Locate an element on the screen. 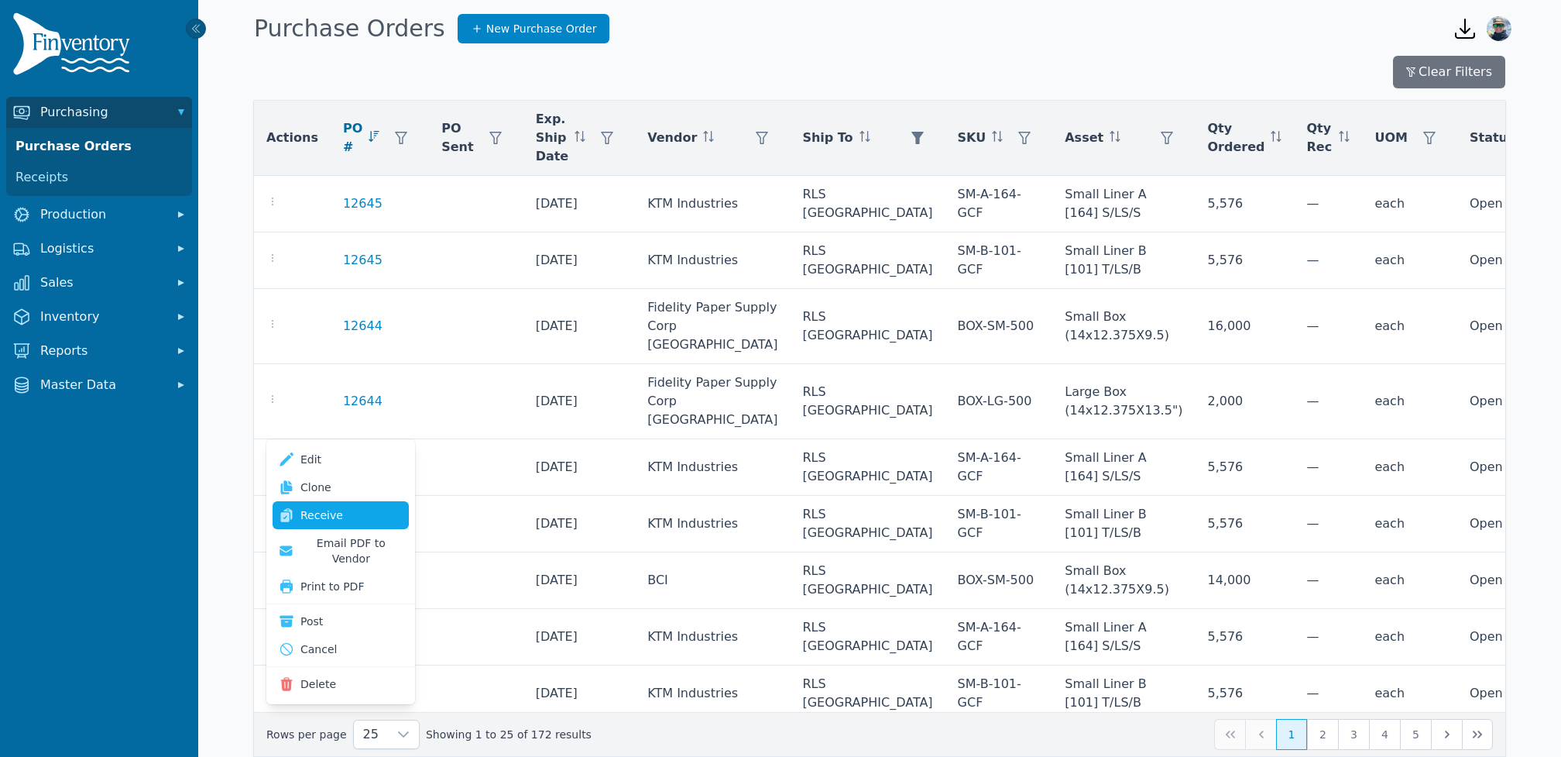  a: Receipts is located at coordinates (99, 177).